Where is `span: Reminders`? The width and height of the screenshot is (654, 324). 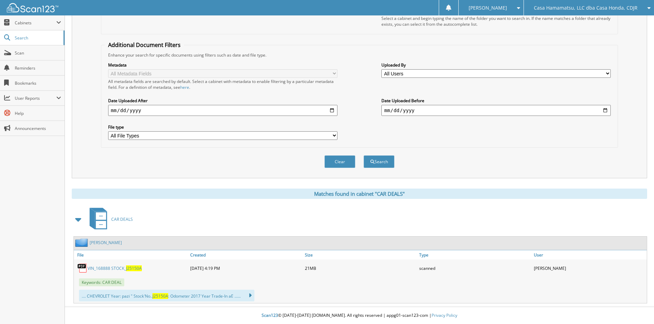
span: Reminders is located at coordinates (38, 68).